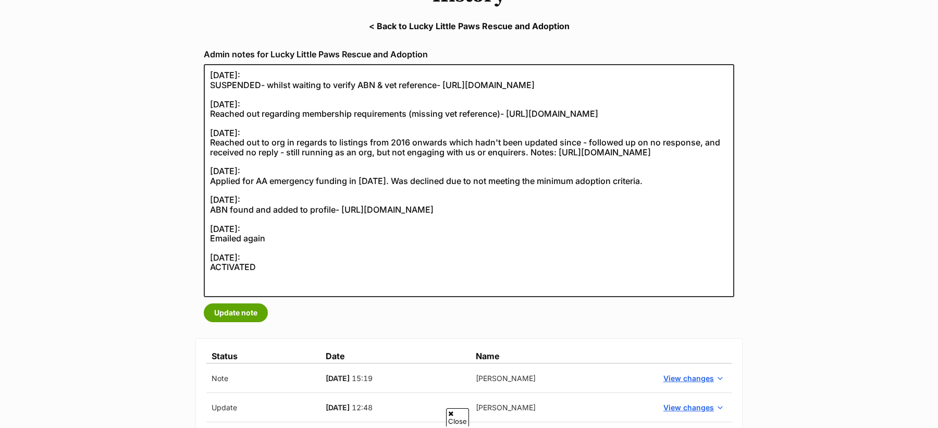 Image resolution: width=938 pixels, height=428 pixels. What do you see at coordinates (362, 378) in the screenshot?
I see `span: 15:19` at bounding box center [362, 378].